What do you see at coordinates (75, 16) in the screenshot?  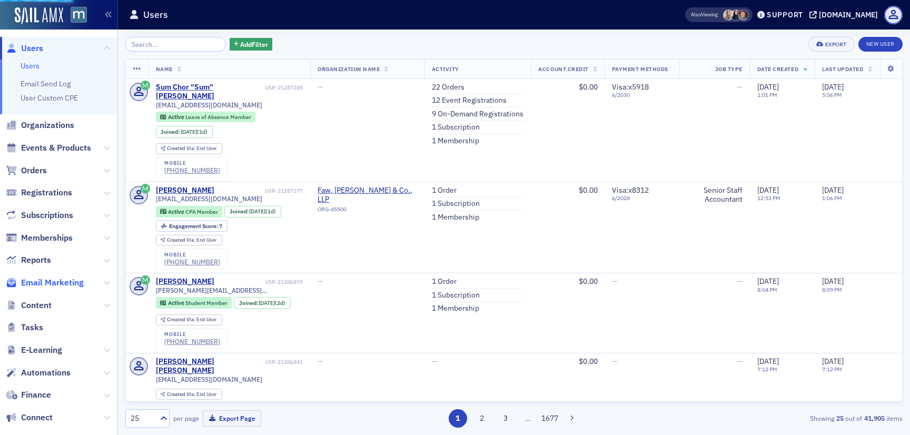 I see `a: View Homepage` at bounding box center [75, 16].